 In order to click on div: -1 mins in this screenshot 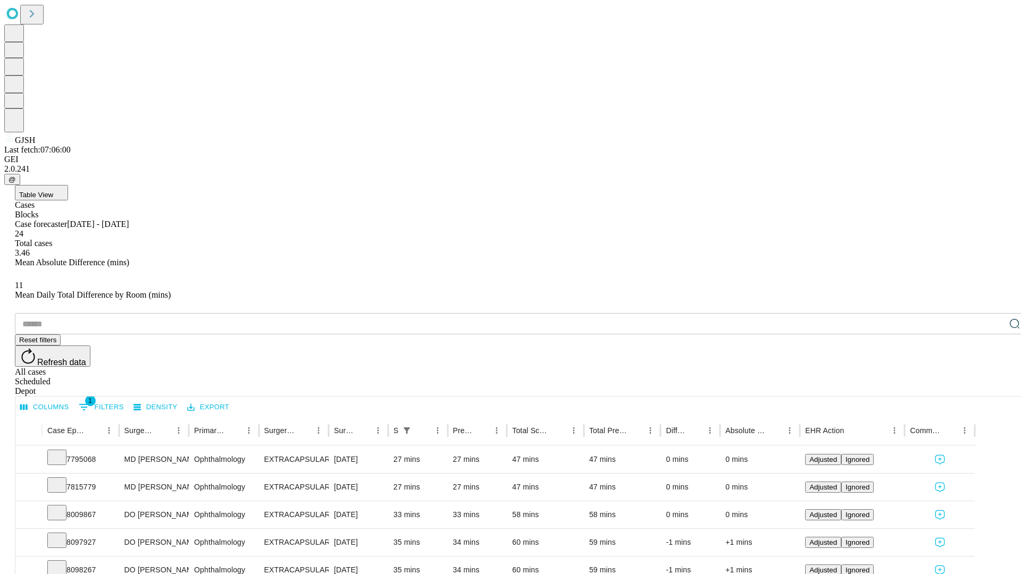, I will do `click(690, 542)`.